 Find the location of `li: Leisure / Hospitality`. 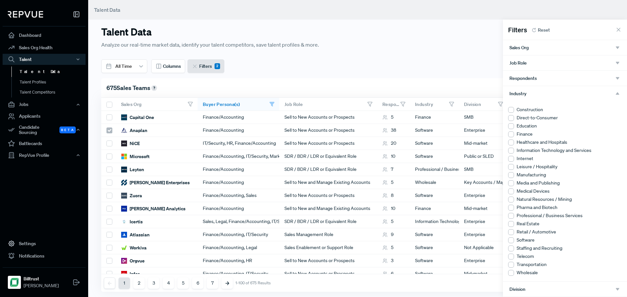

li: Leisure / Hospitality is located at coordinates (565, 167).